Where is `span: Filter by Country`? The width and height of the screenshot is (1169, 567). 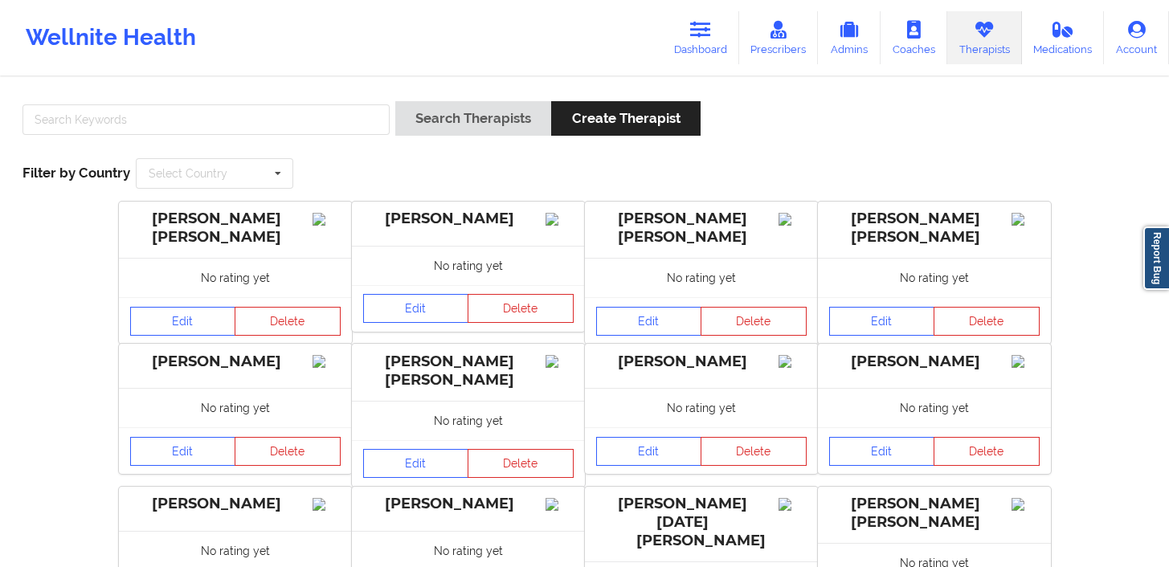 span: Filter by Country is located at coordinates (76, 173).